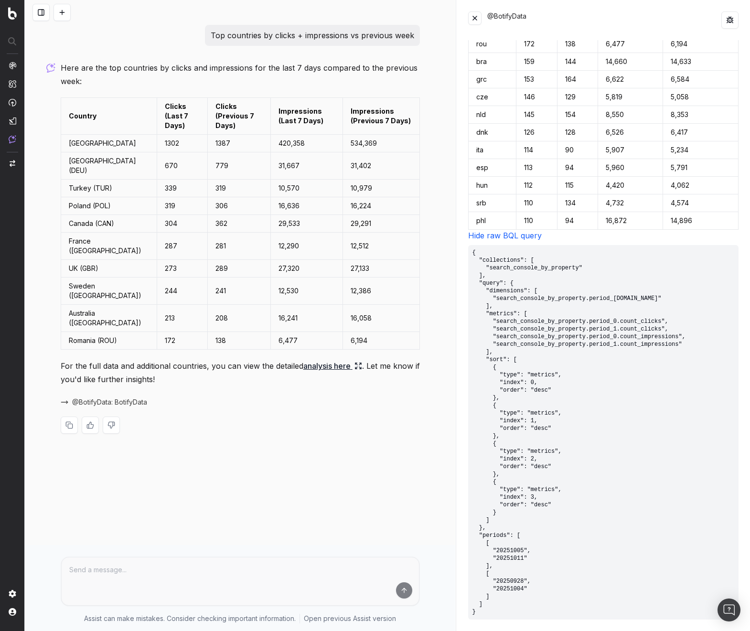 The height and width of the screenshot is (631, 750). Describe the element at coordinates (109, 188) in the screenshot. I see `td: Turkey (TUR)` at that location.